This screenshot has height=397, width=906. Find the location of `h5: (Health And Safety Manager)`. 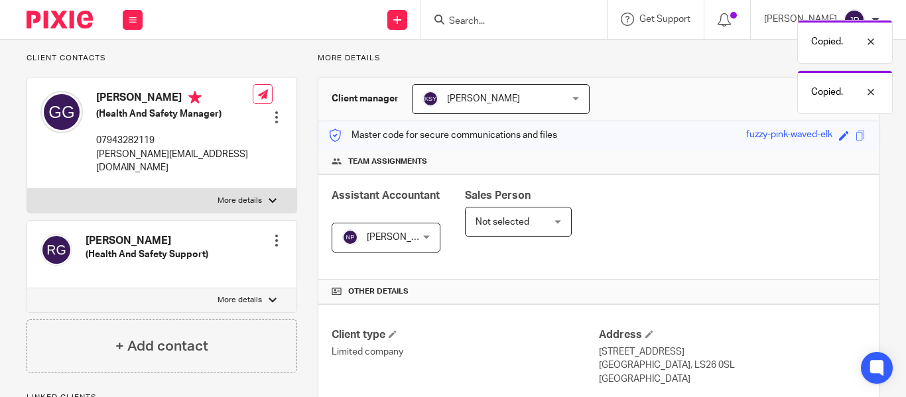

h5: (Health And Safety Manager) is located at coordinates (174, 114).